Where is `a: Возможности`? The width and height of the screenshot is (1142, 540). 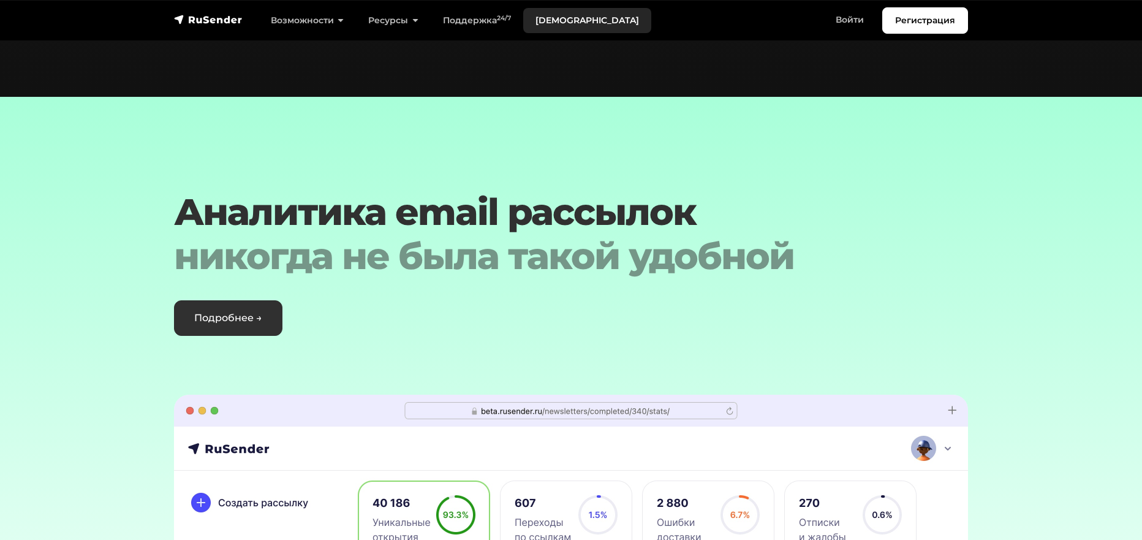
a: Возможности is located at coordinates (307, 20).